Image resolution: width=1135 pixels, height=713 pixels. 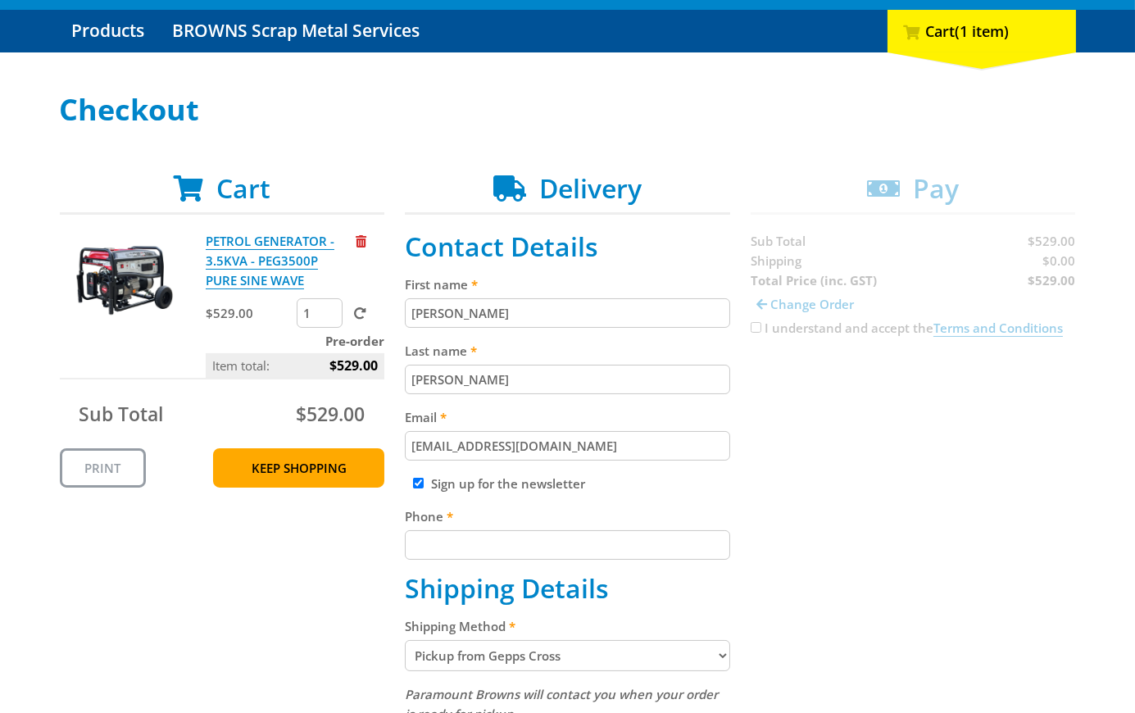 What do you see at coordinates (982, 31) in the screenshot?
I see `div: Cart` at bounding box center [982, 31].